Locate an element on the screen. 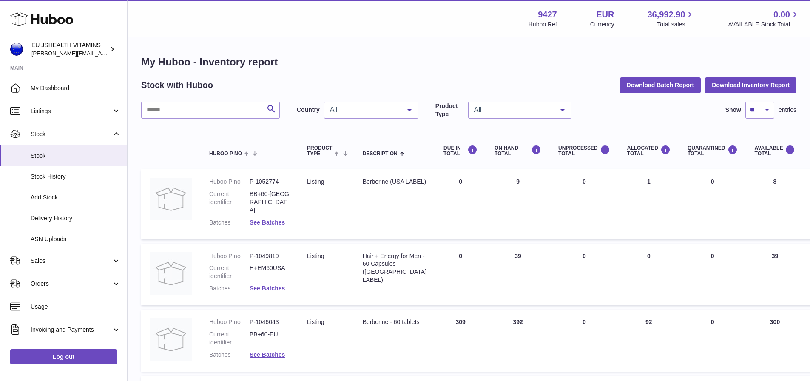 This screenshot has width=810, height=381. label: Product Type is located at coordinates (449, 110).